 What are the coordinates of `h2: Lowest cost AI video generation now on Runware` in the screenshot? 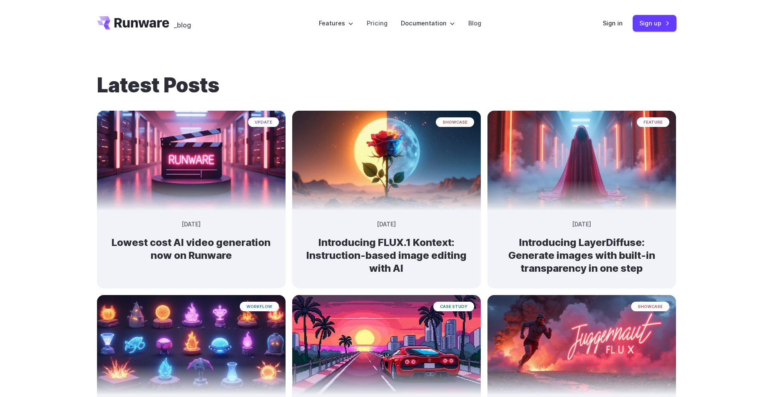 It's located at (191, 249).